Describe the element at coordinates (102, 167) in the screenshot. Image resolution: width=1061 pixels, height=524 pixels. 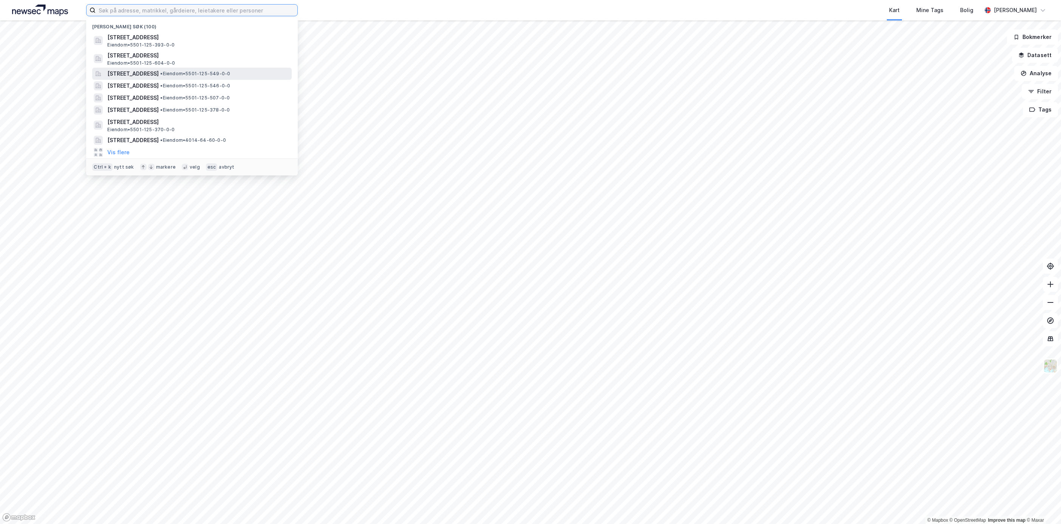
I see `div: Ctrl + k` at that location.